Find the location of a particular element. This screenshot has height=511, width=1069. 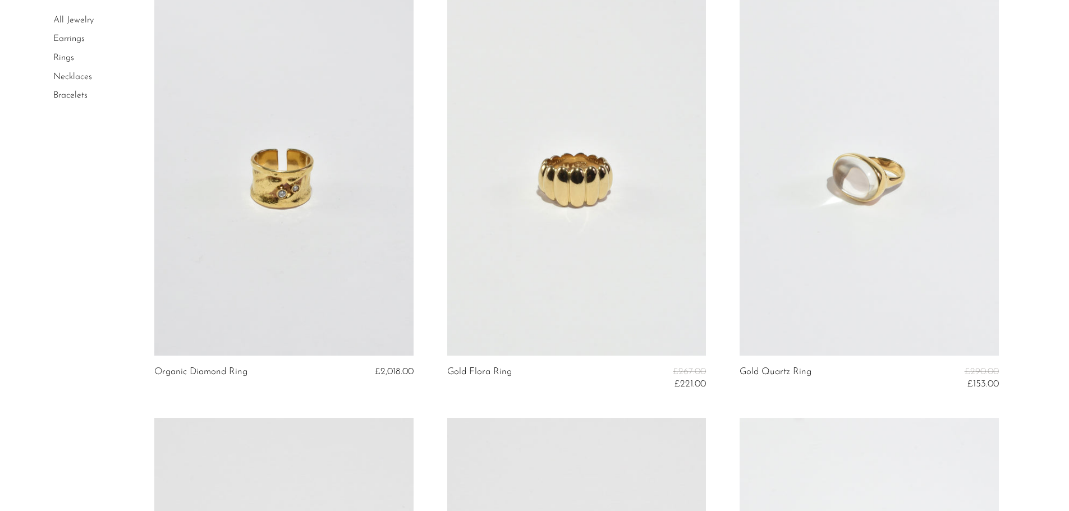

a: Organic Diamond Ring is located at coordinates (201, 372).